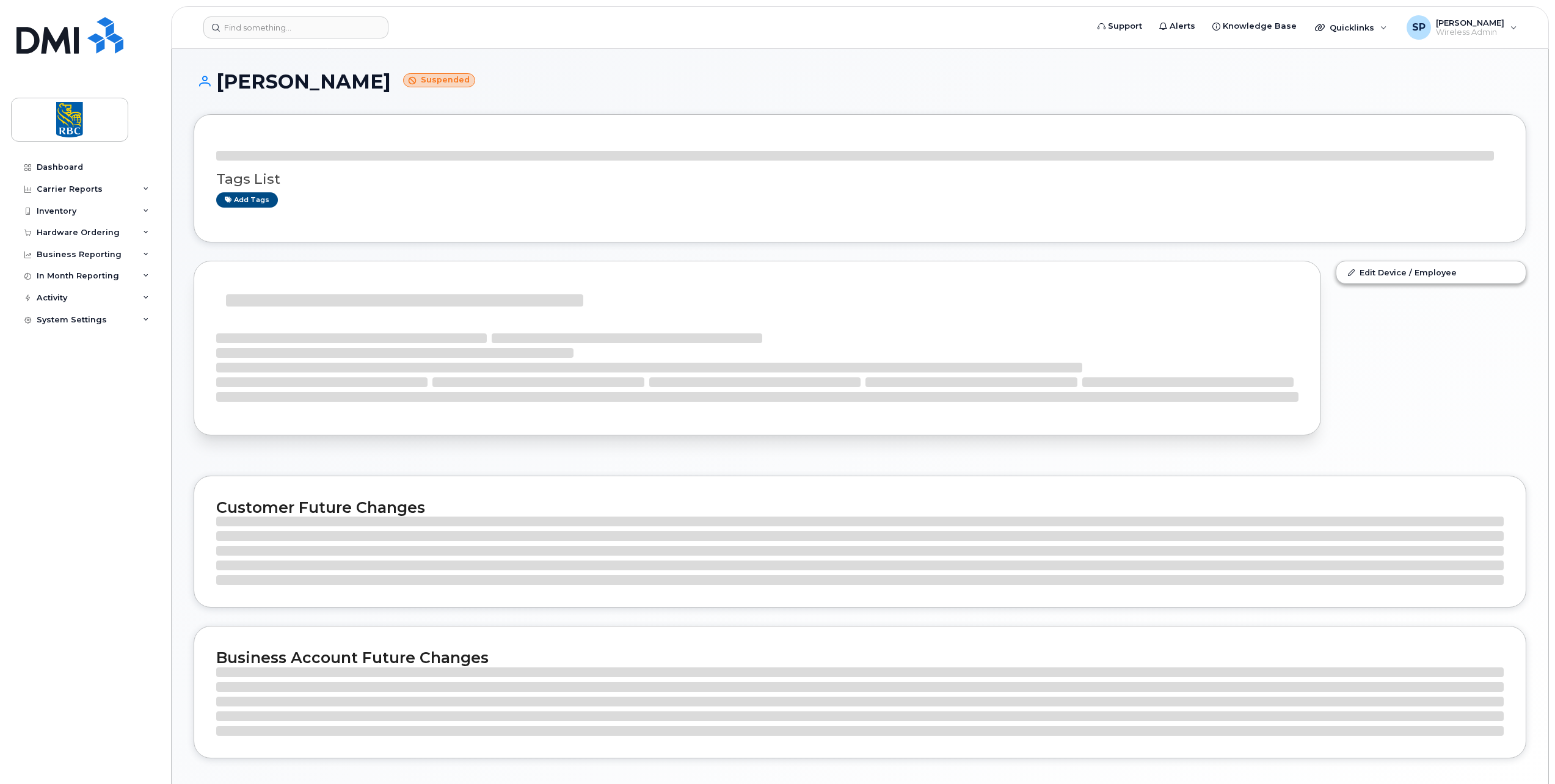 The image size is (1555, 784). I want to click on small: Suspended, so click(439, 80).